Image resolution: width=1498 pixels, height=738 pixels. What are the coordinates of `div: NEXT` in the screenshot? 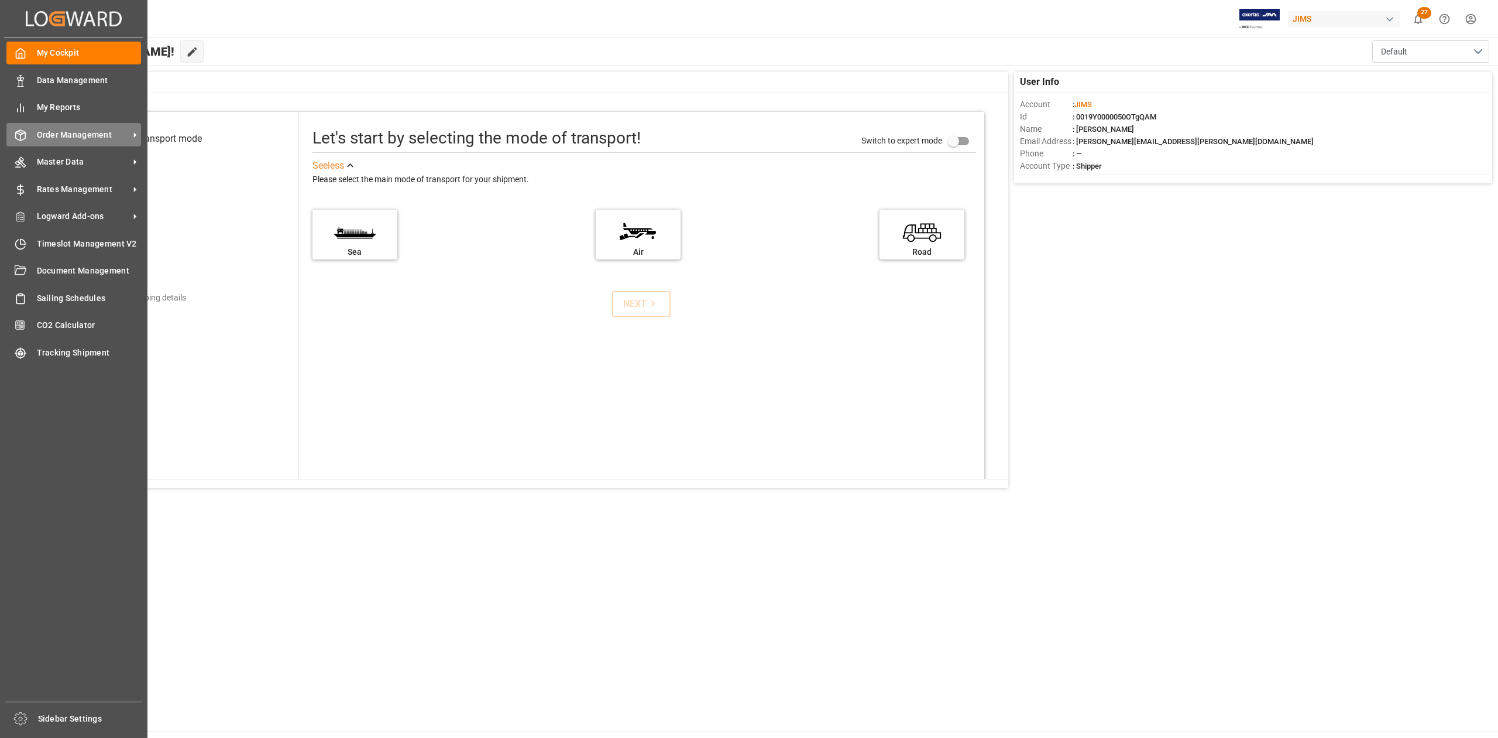 It's located at (641, 304).